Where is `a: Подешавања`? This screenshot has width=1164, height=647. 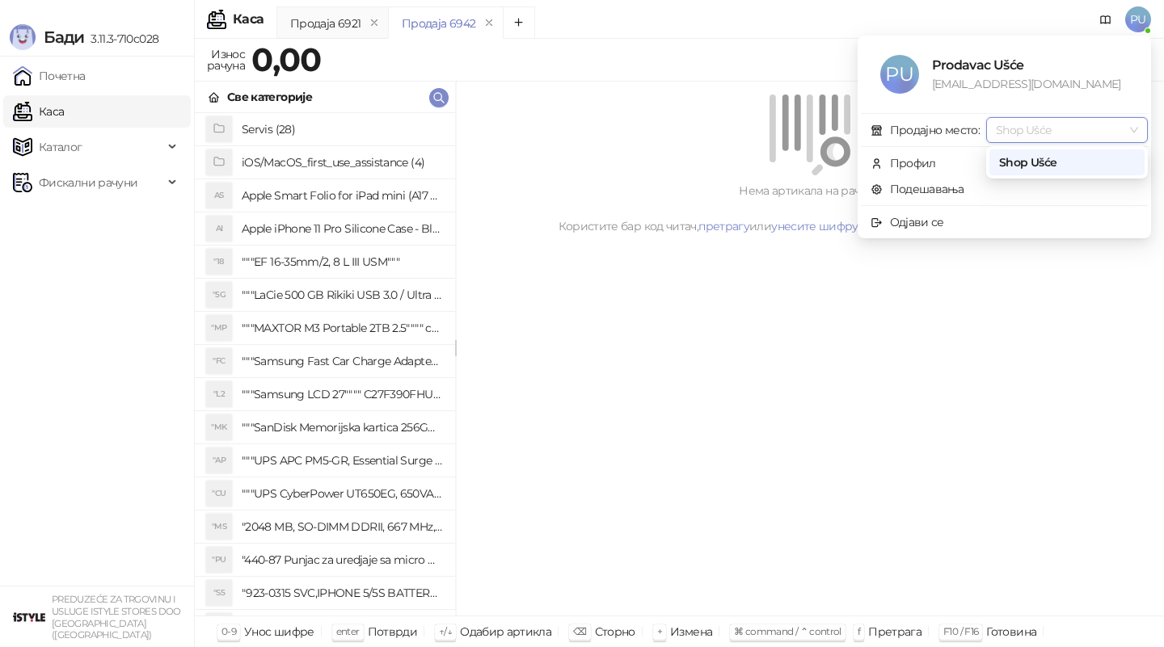 a: Подешавања is located at coordinates (917, 189).